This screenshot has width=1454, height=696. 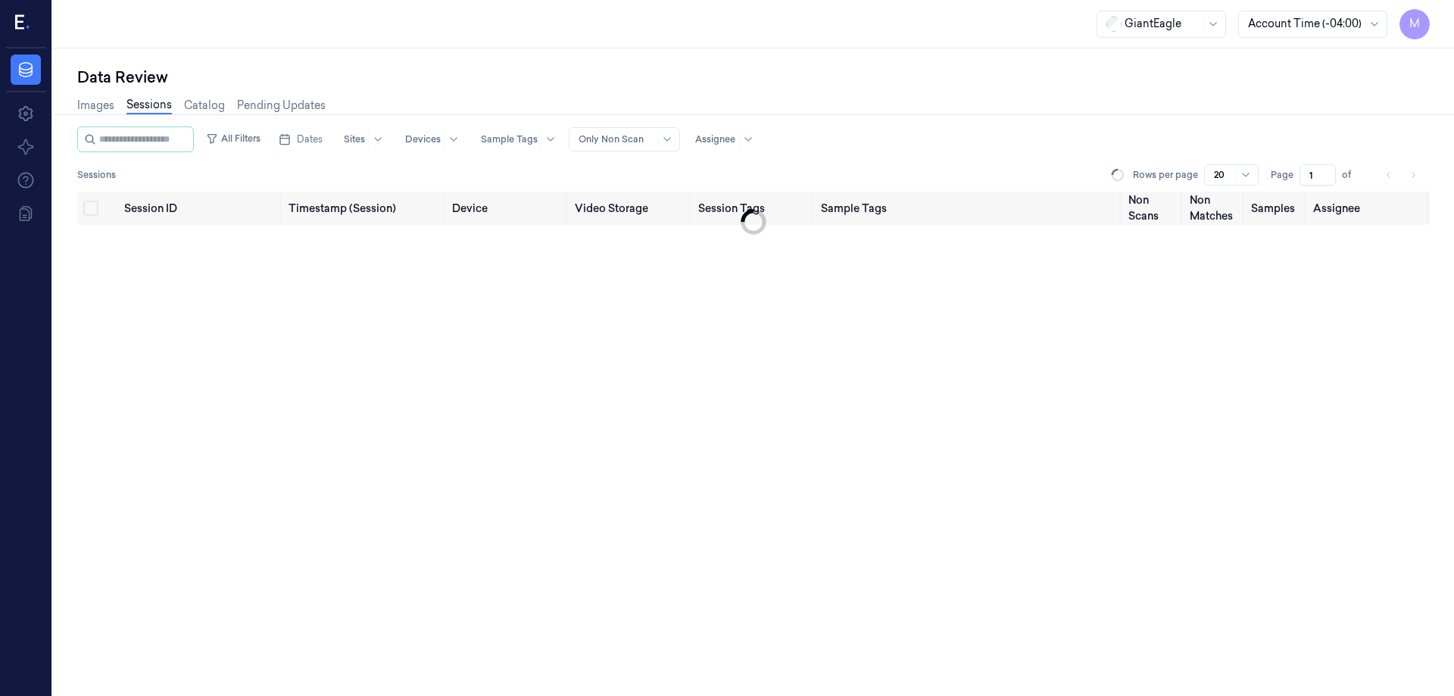 I want to click on th: Video Storage, so click(x=630, y=208).